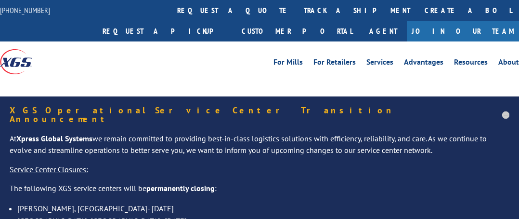  What do you see at coordinates (297, 31) in the screenshot?
I see `a: Customer Portal` at bounding box center [297, 31].